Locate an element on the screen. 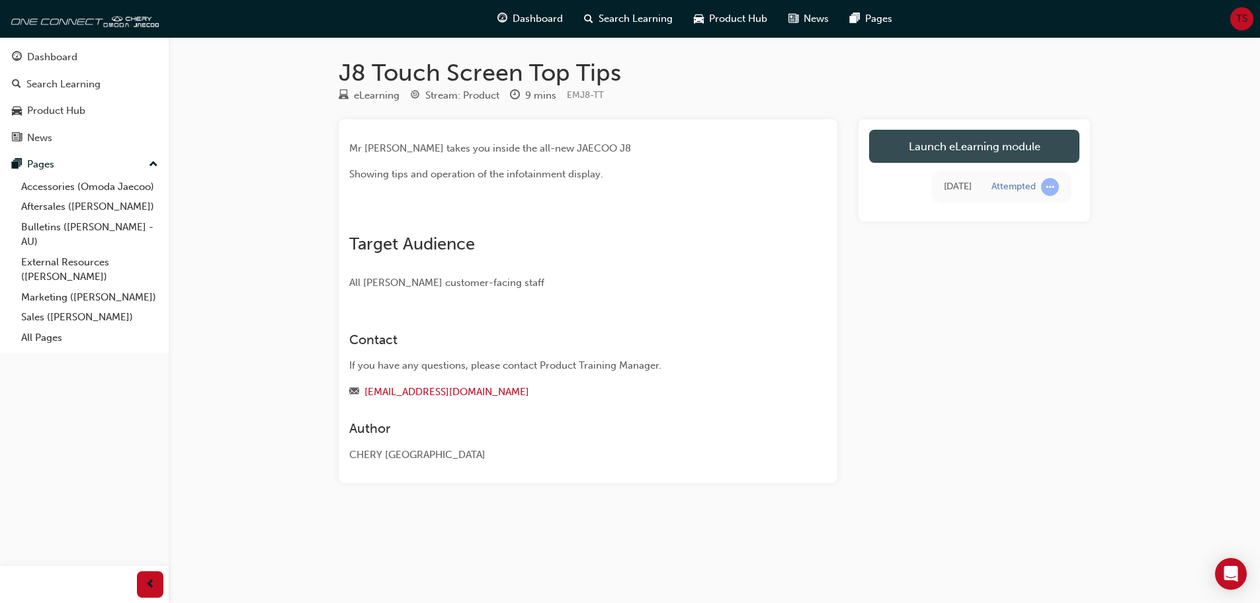  span: up-icon is located at coordinates (153, 165).